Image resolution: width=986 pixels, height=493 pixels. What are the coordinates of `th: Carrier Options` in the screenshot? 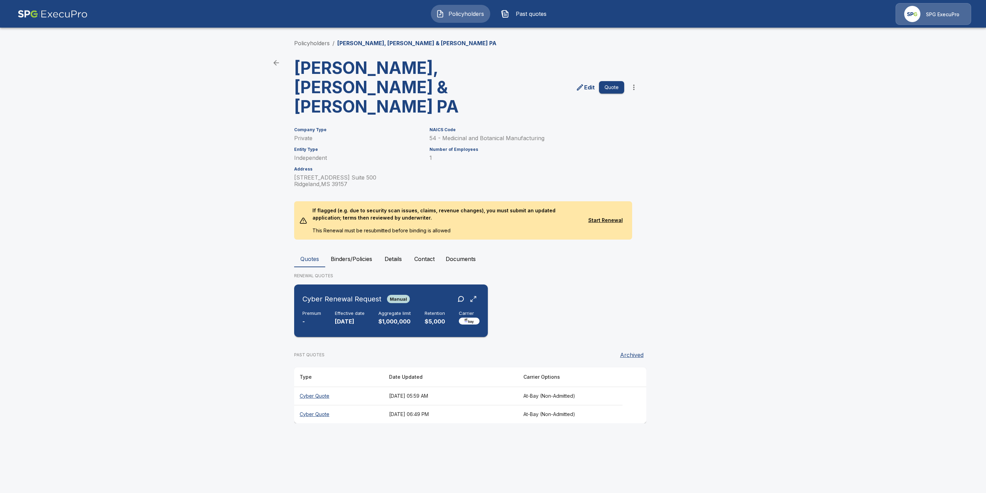 It's located at (570, 377).